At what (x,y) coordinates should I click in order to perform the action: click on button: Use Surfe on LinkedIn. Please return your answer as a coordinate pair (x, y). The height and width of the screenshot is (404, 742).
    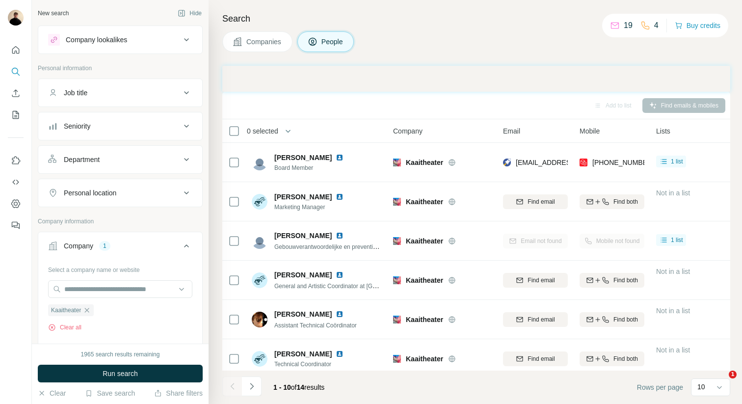
    Looking at the image, I should click on (16, 160).